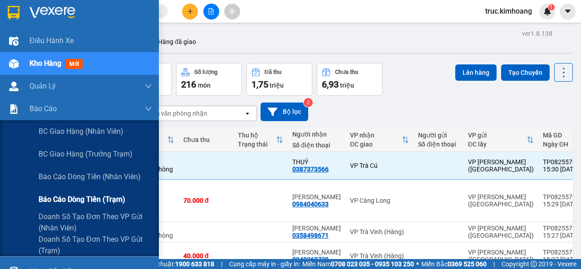 The width and height of the screenshot is (581, 269). Describe the element at coordinates (350, 79) in the screenshot. I see `button: Chưa thu6,93 triệu` at that location.